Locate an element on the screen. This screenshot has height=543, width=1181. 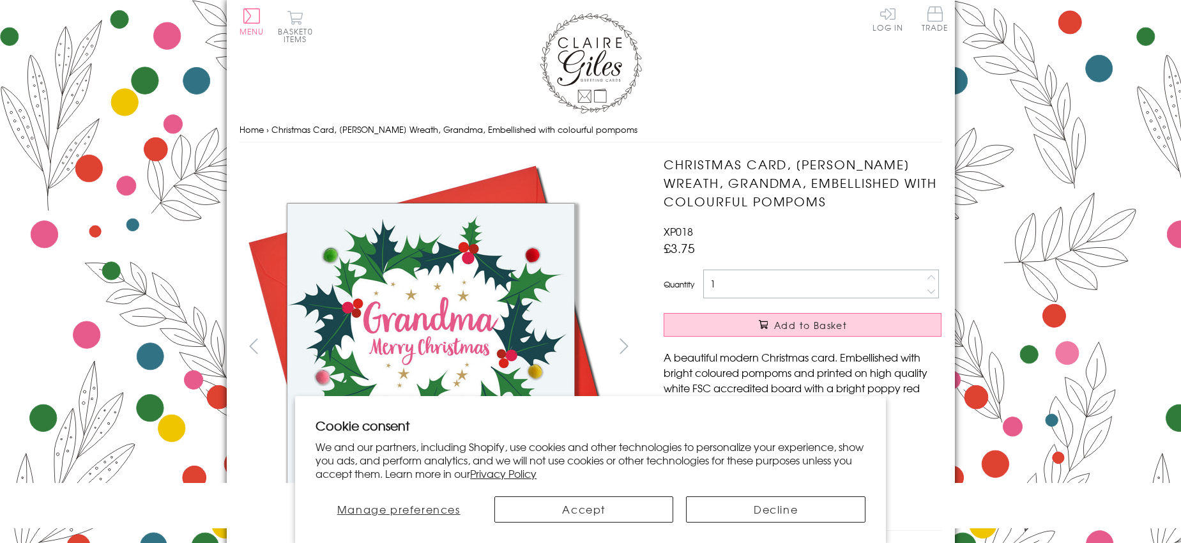
button: prev is located at coordinates (253, 345).